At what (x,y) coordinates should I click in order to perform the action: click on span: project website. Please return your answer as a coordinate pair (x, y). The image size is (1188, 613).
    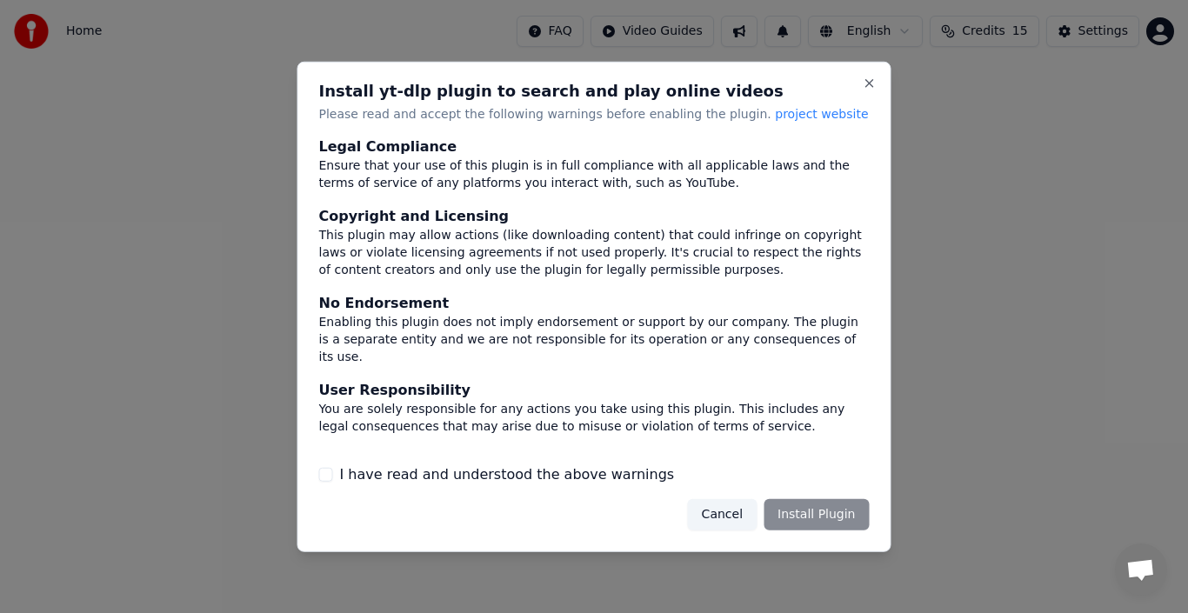
    Looking at the image, I should click on (821, 113).